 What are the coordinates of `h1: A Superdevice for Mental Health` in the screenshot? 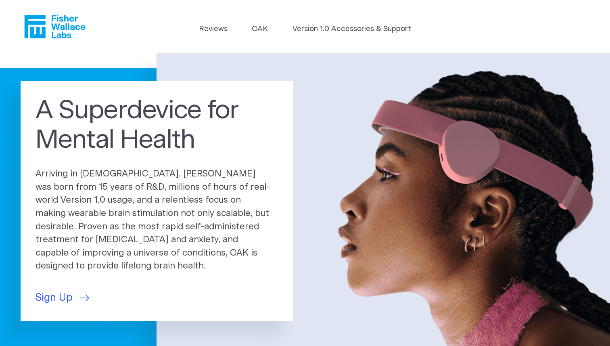 It's located at (157, 125).